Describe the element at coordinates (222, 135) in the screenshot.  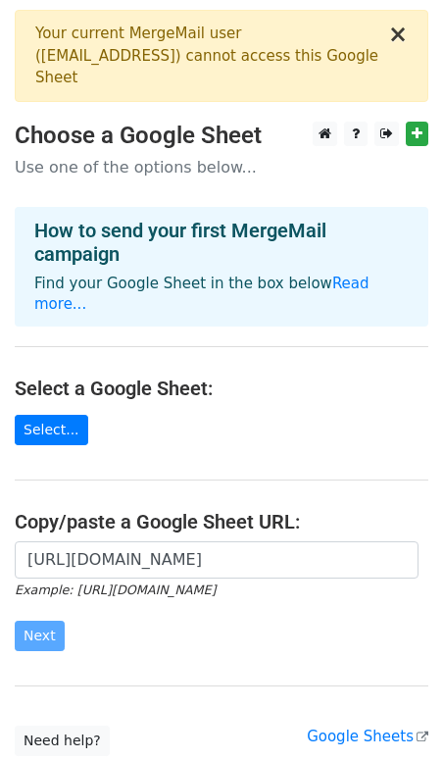
I see `h3: Choose a Google Sheet` at that location.